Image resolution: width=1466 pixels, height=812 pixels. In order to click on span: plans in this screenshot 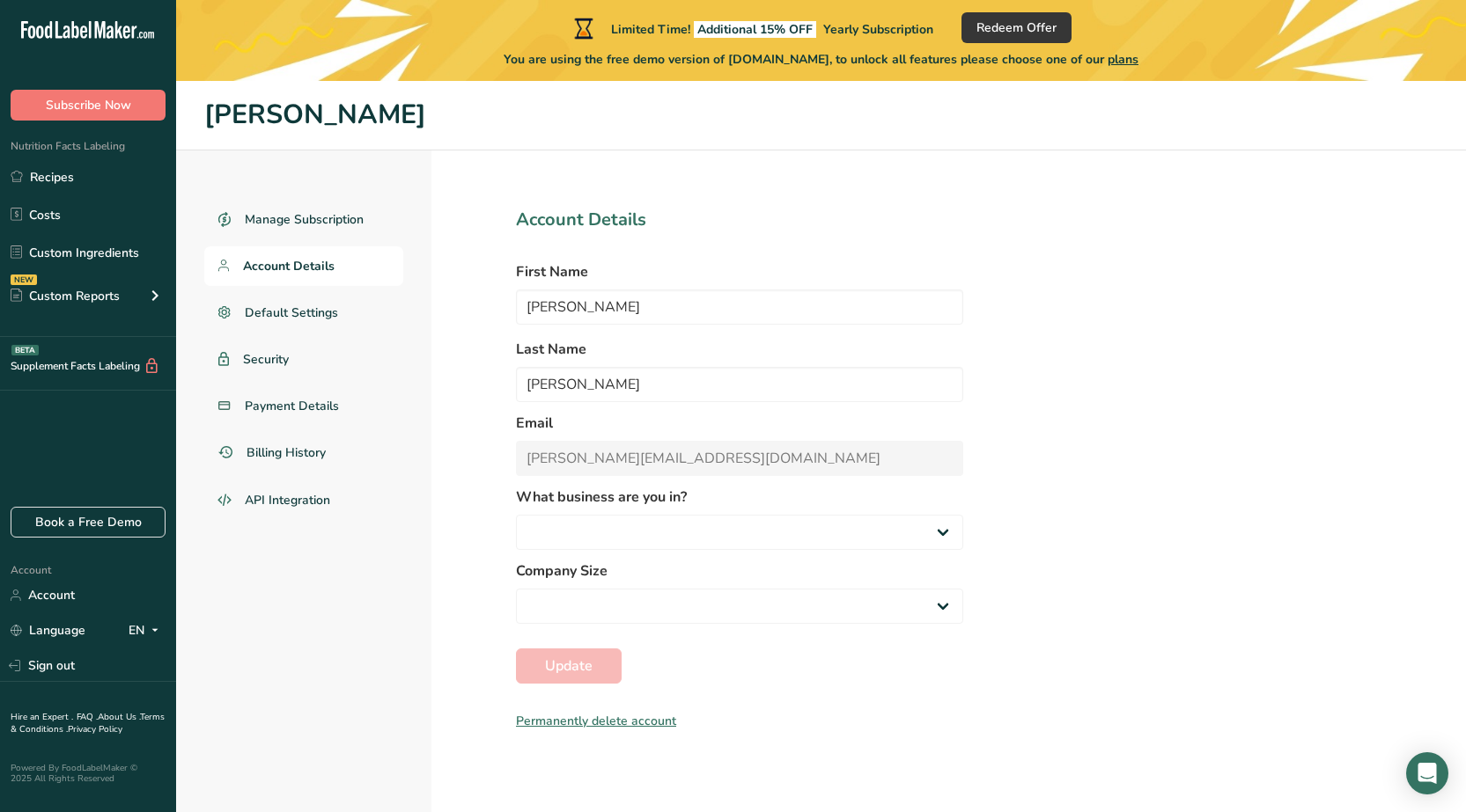, I will do `click(1122, 59)`.